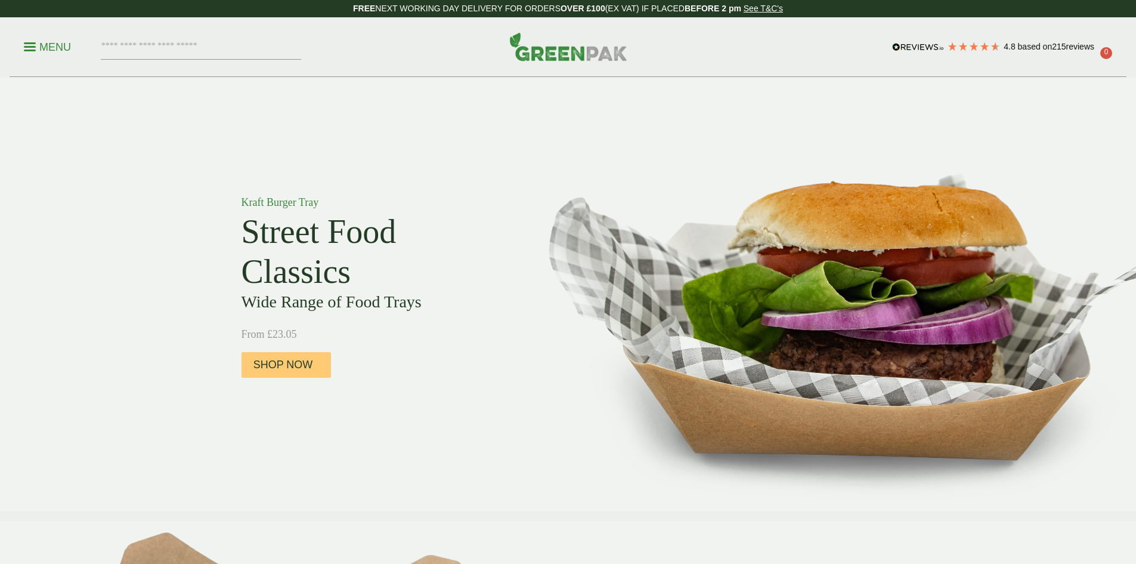 The image size is (1136, 564). What do you see at coordinates (824, 294) in the screenshot?
I see `img: Street Food Classics` at bounding box center [824, 294].